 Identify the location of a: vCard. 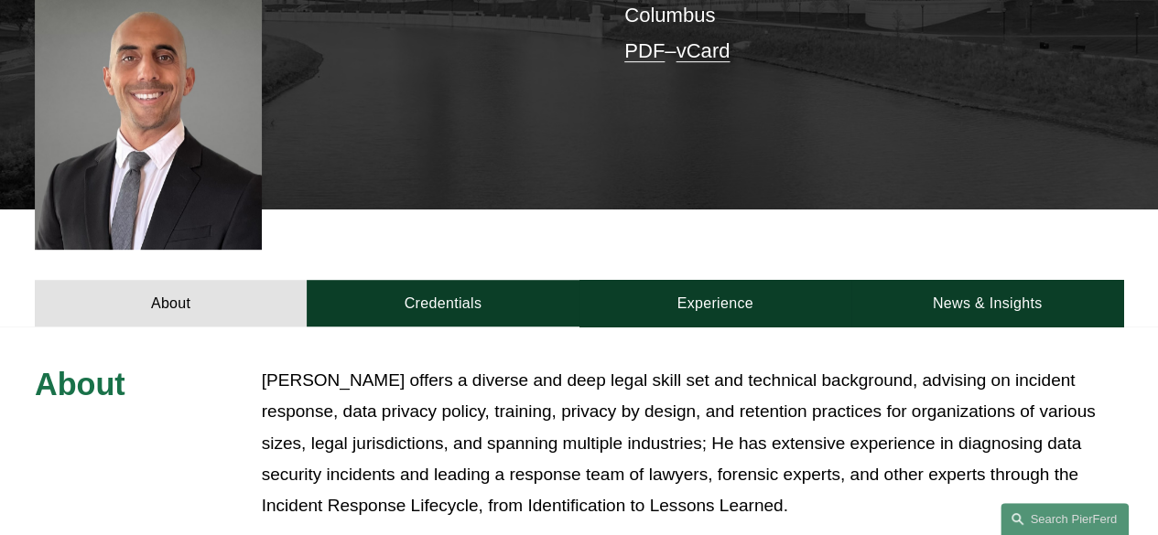
(702, 50).